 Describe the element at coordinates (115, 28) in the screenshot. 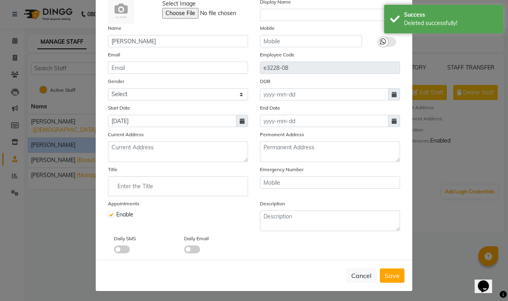

I see `label: Name` at that location.